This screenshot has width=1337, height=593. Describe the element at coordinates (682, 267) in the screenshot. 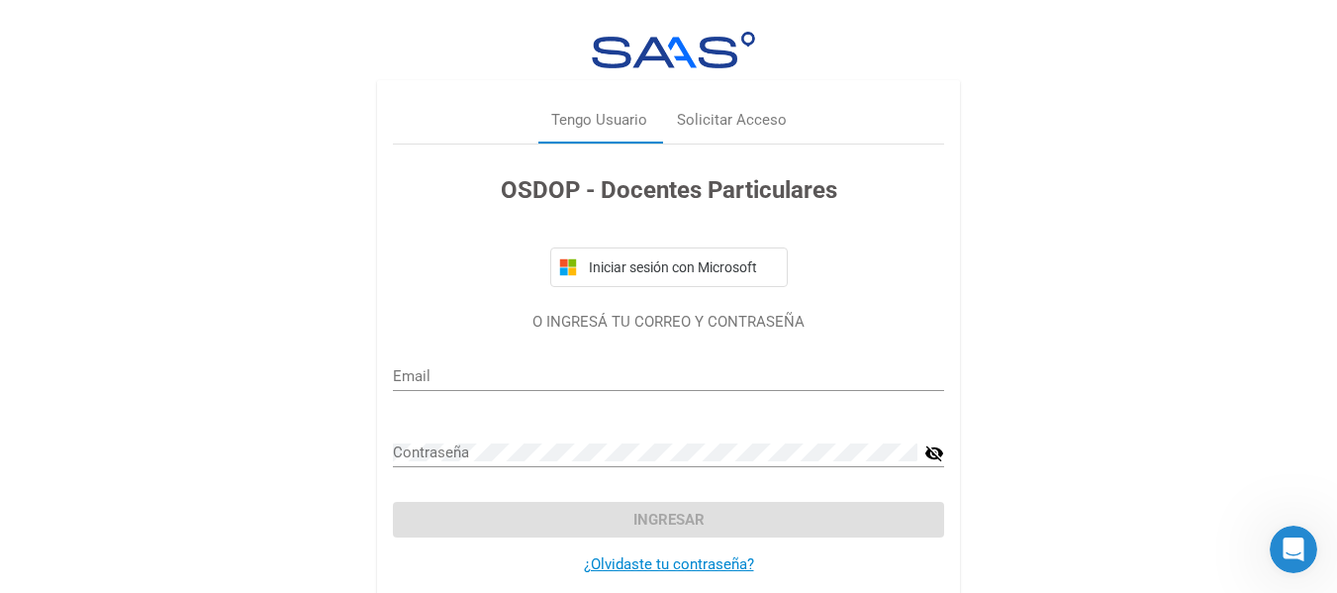

I see `span: Iniciar sesión con Microsoft` at that location.